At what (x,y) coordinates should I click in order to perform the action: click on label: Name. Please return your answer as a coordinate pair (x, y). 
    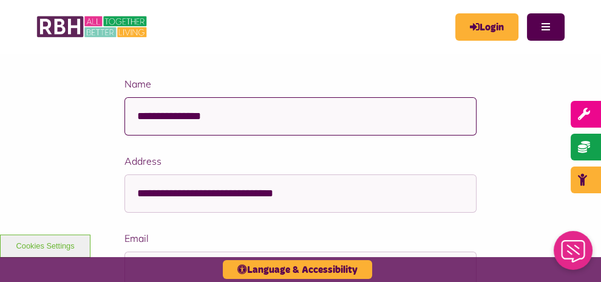
    Looking at the image, I should click on (301, 84).